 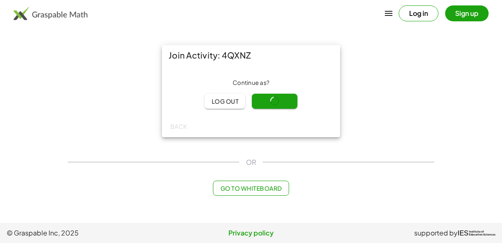 What do you see at coordinates (251, 55) in the screenshot?
I see `div: Join Activity: 4QXNZ` at bounding box center [251, 55].